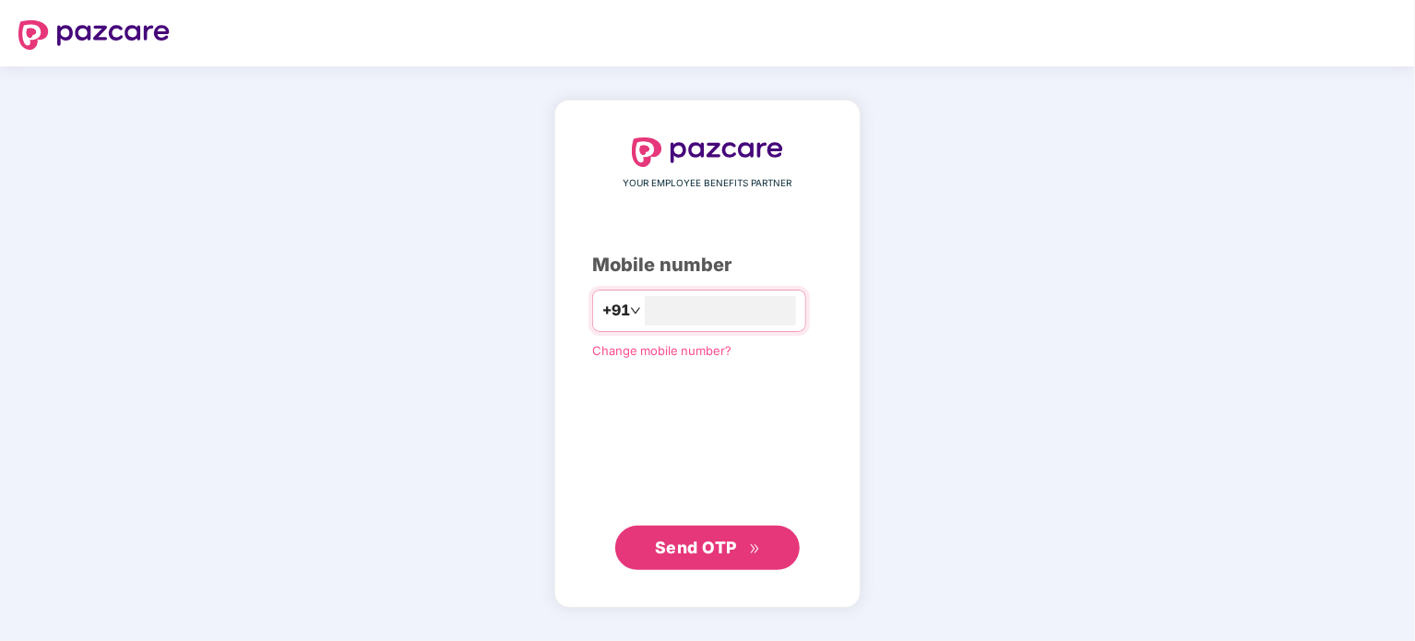 The height and width of the screenshot is (641, 1415). Describe the element at coordinates (708, 548) in the screenshot. I see `button: Send OTPdouble-right` at that location.